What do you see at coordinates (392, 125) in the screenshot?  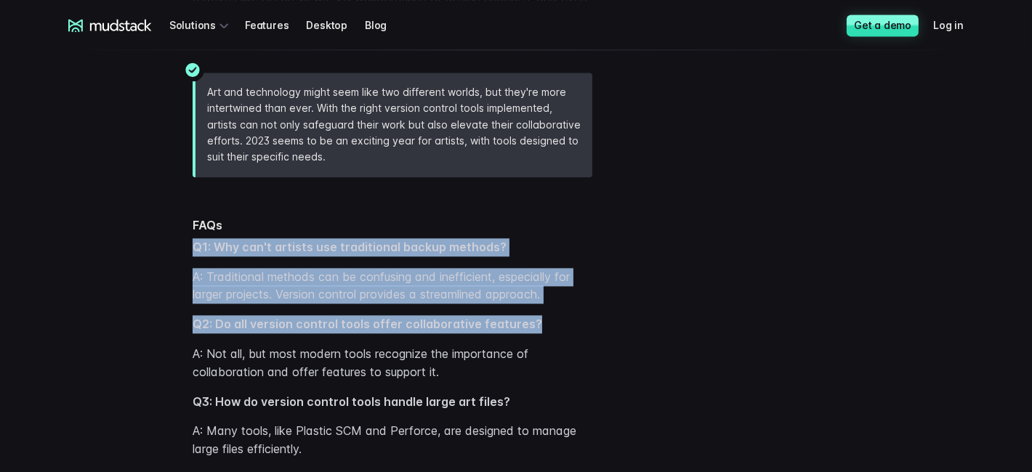 I see `div: Art and technology might seem like two different worlds, but they're more intertwined than ever. ...` at bounding box center [392, 125].